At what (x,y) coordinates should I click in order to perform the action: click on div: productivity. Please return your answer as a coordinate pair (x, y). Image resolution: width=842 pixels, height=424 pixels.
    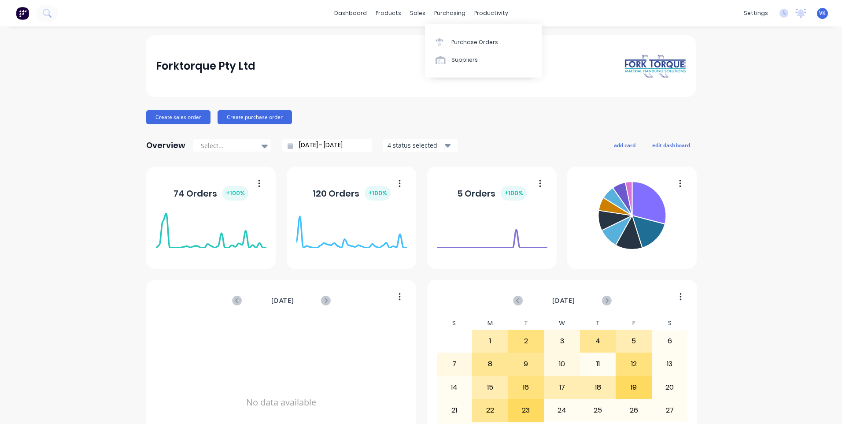
    Looking at the image, I should click on (491, 13).